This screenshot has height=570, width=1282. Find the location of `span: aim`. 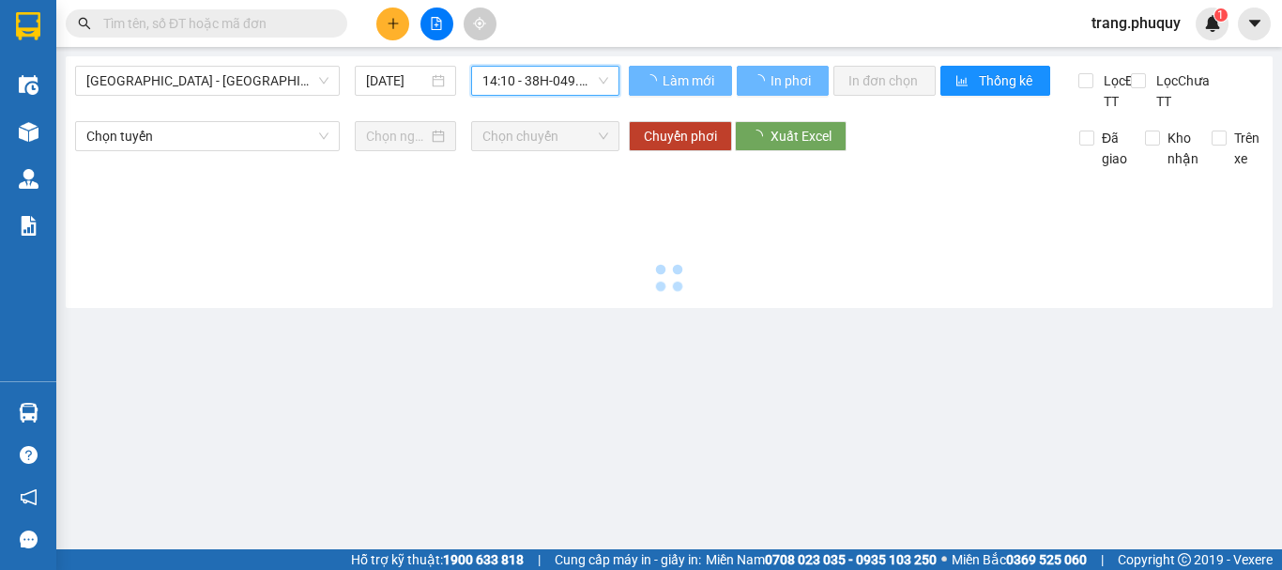

span: aim is located at coordinates (480, 23).